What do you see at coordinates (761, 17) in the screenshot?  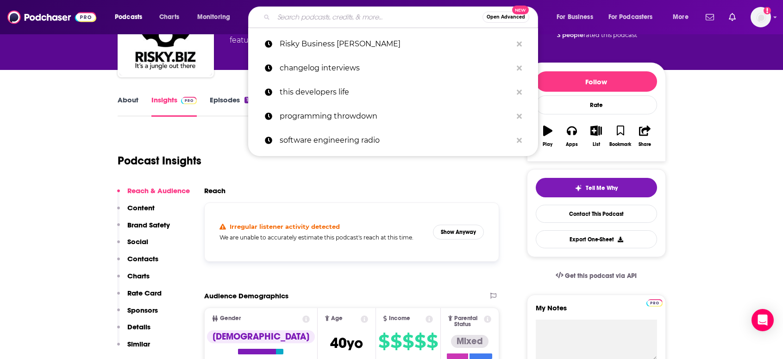 I see `span: Logged in as kindrieri` at bounding box center [761, 17].